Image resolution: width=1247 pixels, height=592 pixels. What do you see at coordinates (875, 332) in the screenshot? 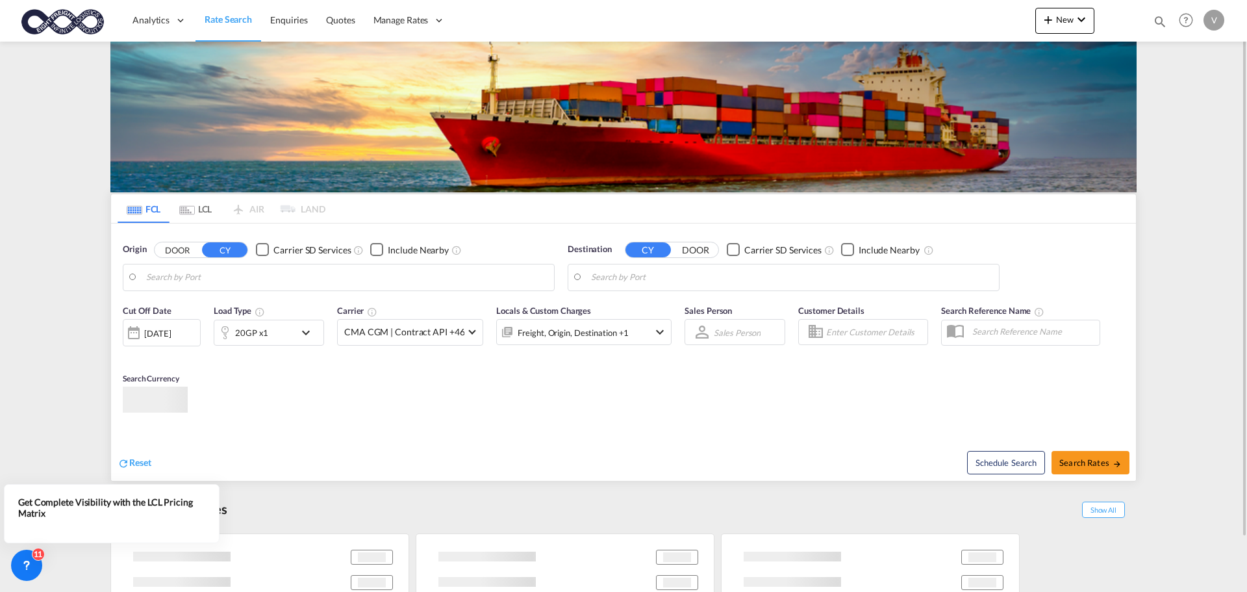
I see `input: Enter Customer Details` at bounding box center [875, 332].